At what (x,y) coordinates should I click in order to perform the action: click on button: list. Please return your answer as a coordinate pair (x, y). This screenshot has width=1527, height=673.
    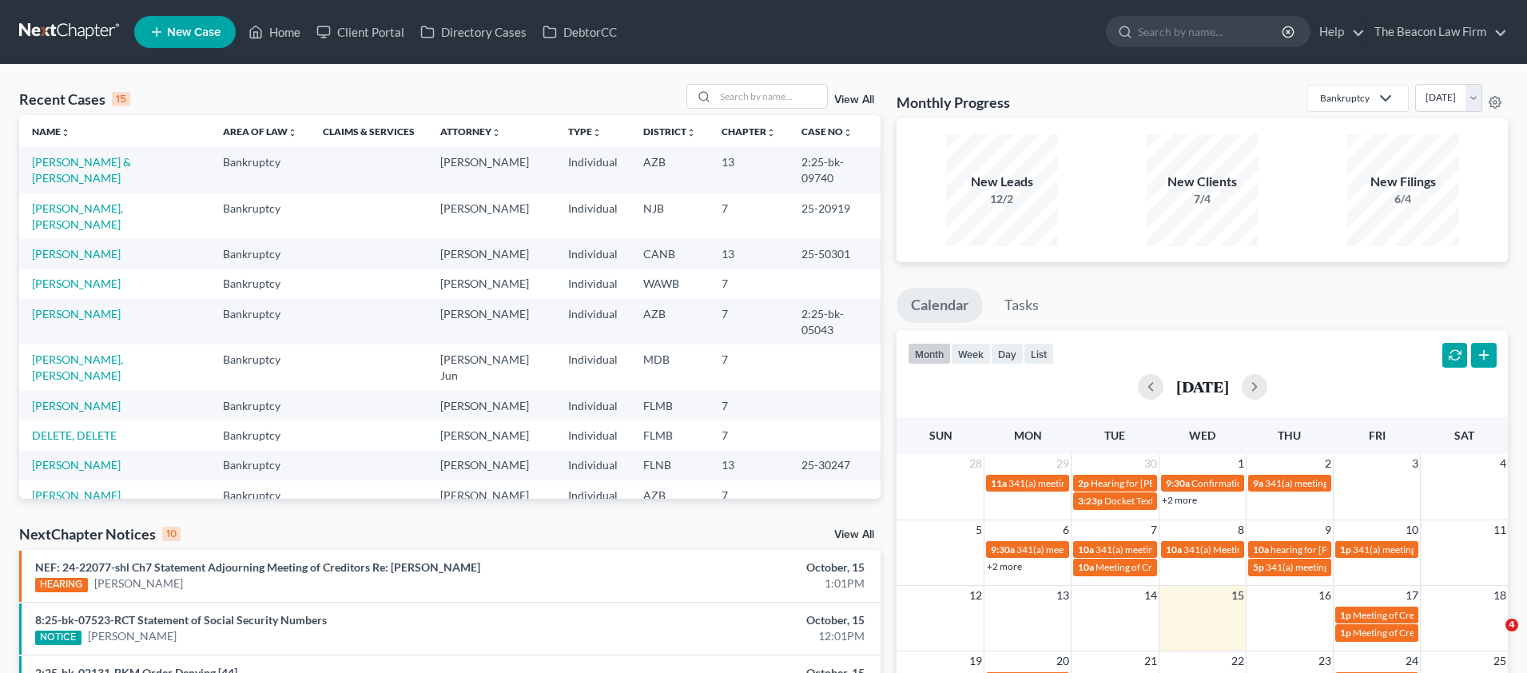
    Looking at the image, I should click on (1039, 353).